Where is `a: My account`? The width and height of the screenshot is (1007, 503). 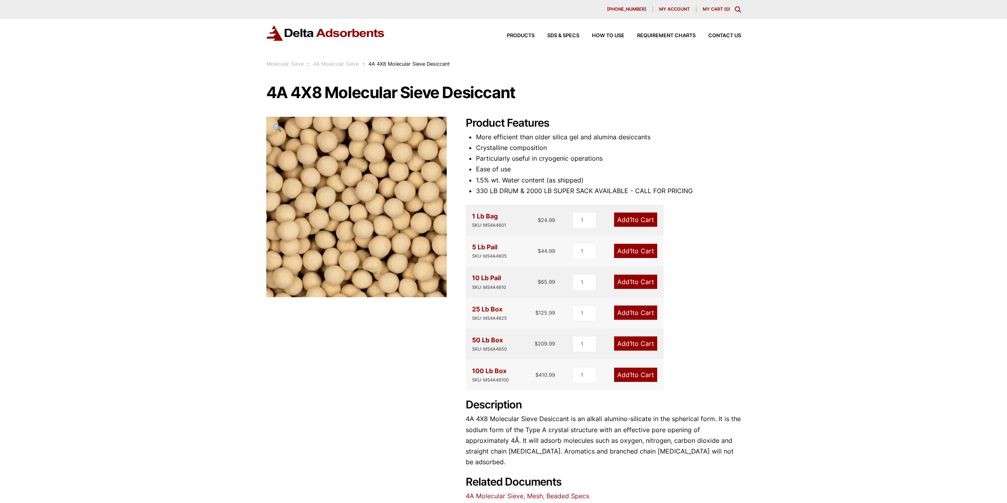 a: My account is located at coordinates (675, 9).